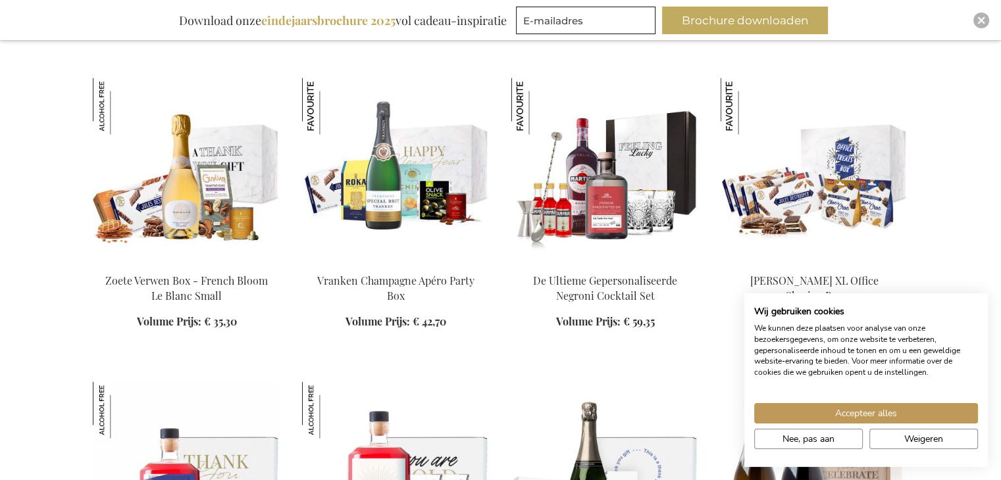 Image resolution: width=1001 pixels, height=480 pixels. Describe the element at coordinates (187, 321) in the screenshot. I see `a: Volume Prijs: € 35,30` at that location.